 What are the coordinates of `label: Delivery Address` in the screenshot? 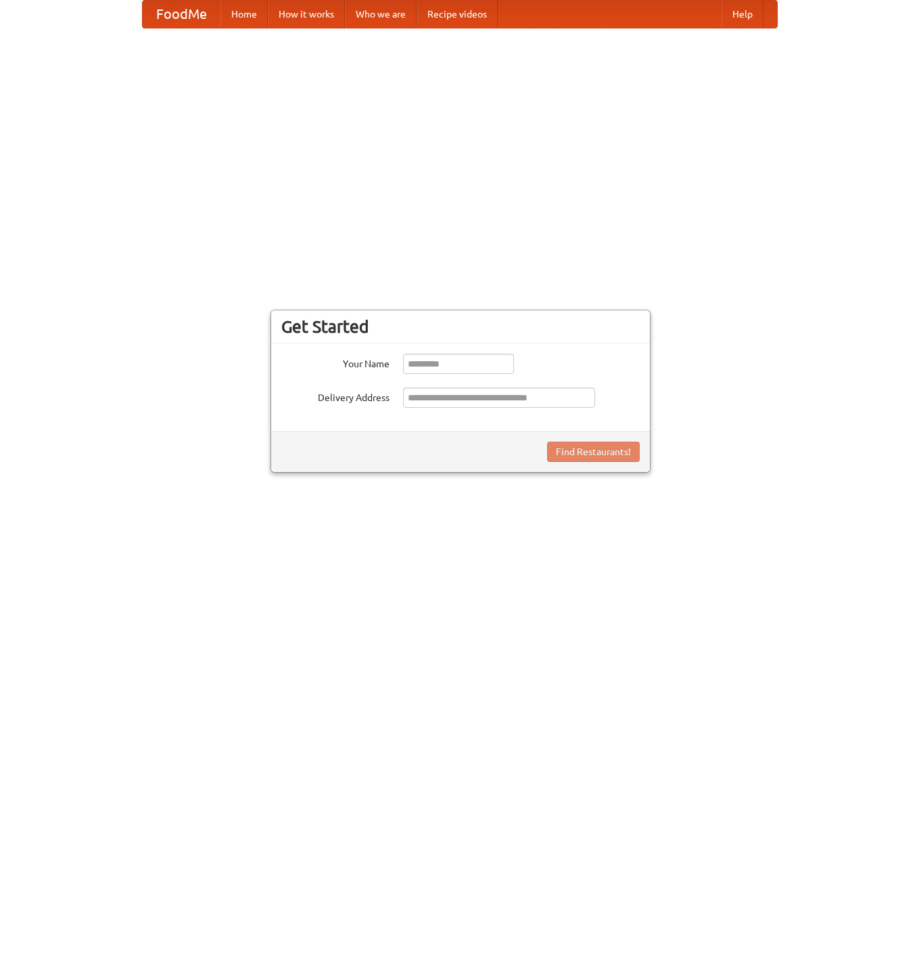 It's located at (336, 396).